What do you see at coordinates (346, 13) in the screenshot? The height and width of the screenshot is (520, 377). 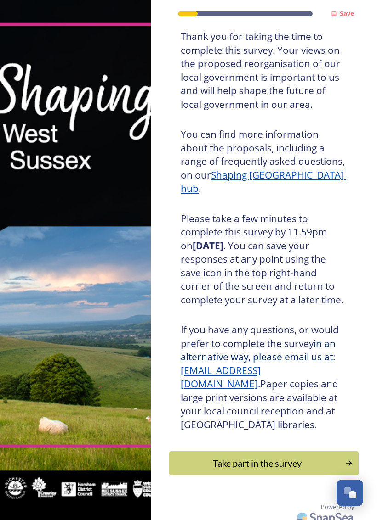 I see `strong: Save` at bounding box center [346, 13].